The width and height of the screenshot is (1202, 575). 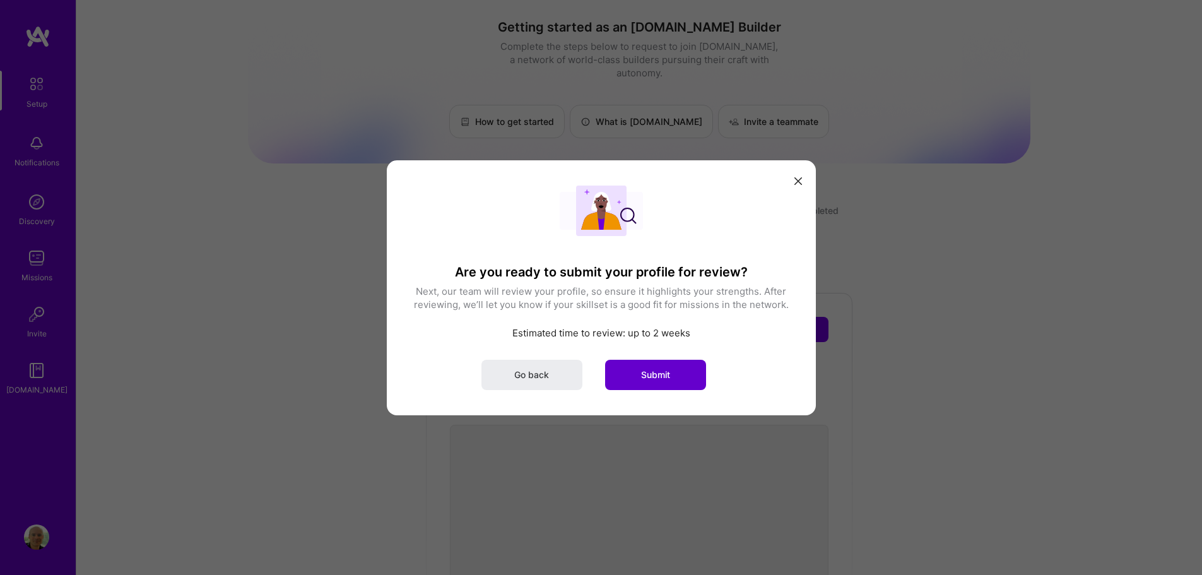 What do you see at coordinates (601, 287) in the screenshot?
I see `div: modal` at bounding box center [601, 287].